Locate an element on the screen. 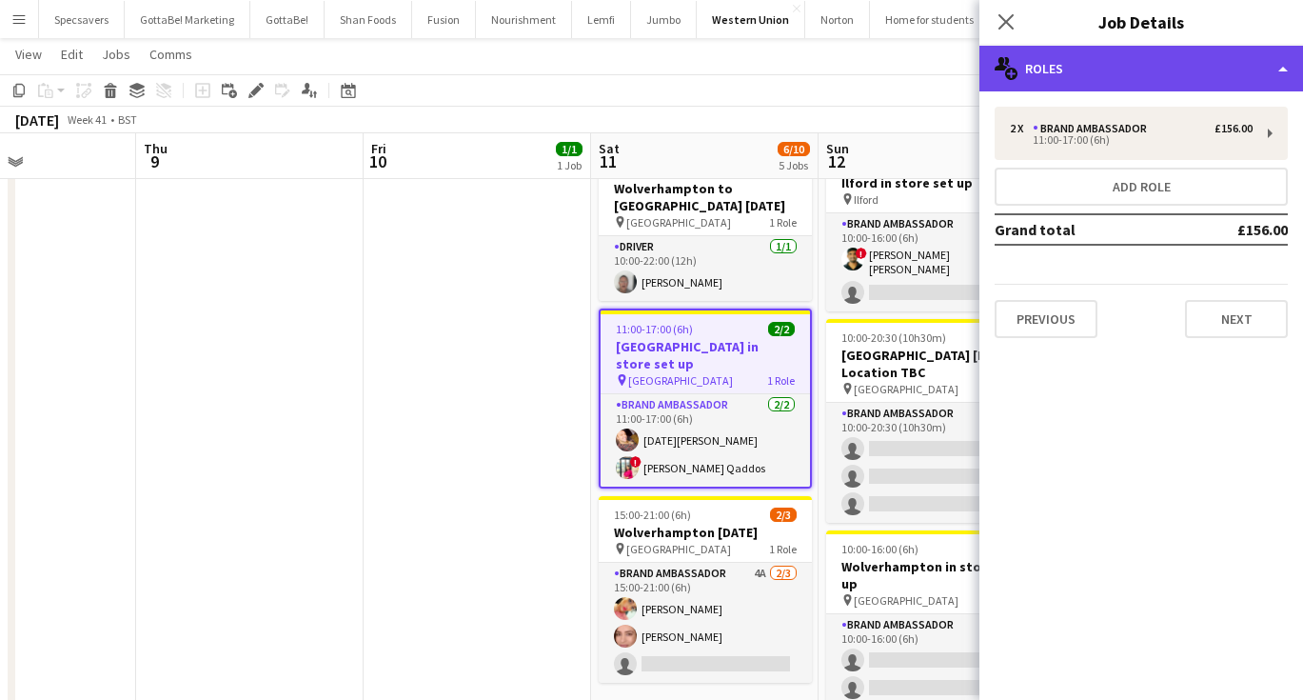 This screenshot has width=1303, height=700. span: 15:00-21:00 (6h) is located at coordinates (652, 514).